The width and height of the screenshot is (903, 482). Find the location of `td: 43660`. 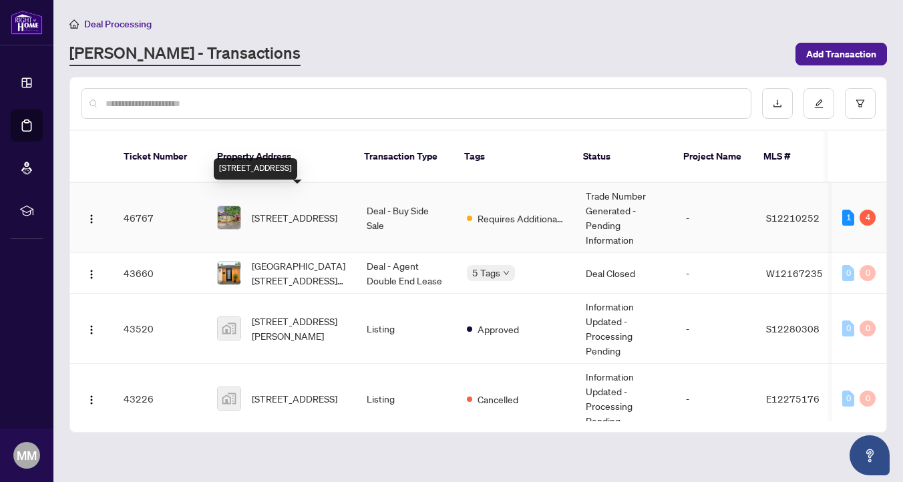

td: 43660 is located at coordinates (160, 273).